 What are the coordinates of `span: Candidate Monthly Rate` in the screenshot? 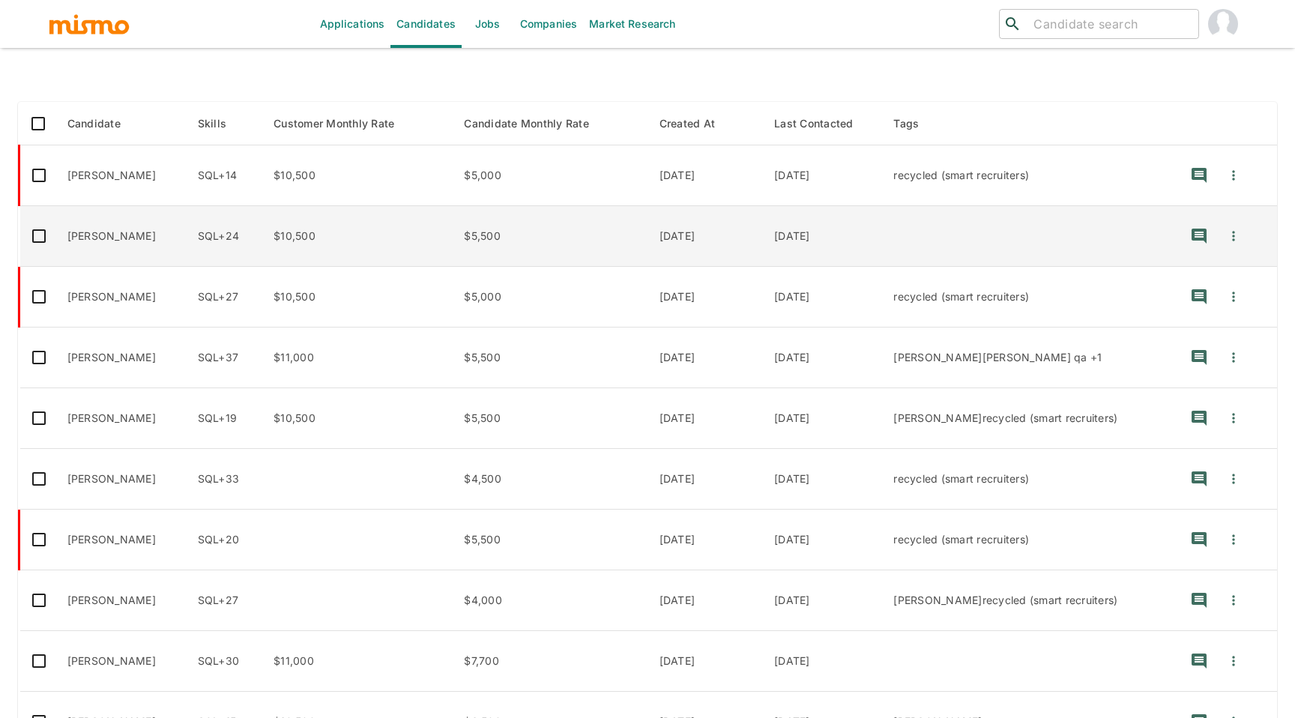 It's located at (536, 124).